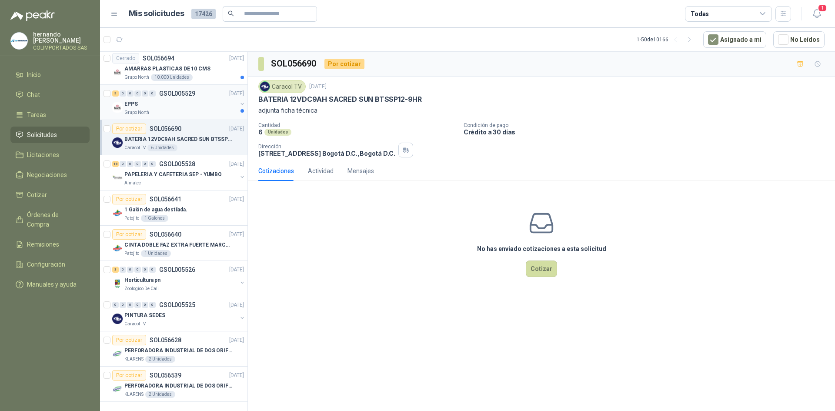 Image resolution: width=835 pixels, height=411 pixels. What do you see at coordinates (648, 132) in the screenshot?
I see `p: Crédito a 30 días` at bounding box center [648, 132].